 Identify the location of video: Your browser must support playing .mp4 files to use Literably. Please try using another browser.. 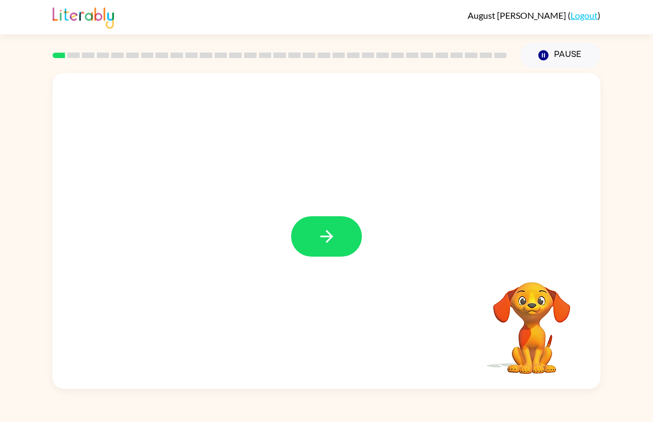
(532, 321).